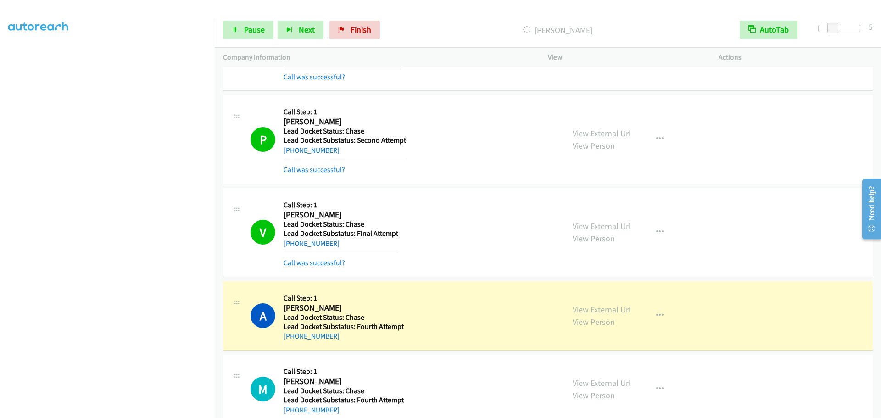 This screenshot has width=881, height=418. What do you see at coordinates (345, 140) in the screenshot?
I see `h5: Lead Docket Substatus: Second Attempt` at bounding box center [345, 140].